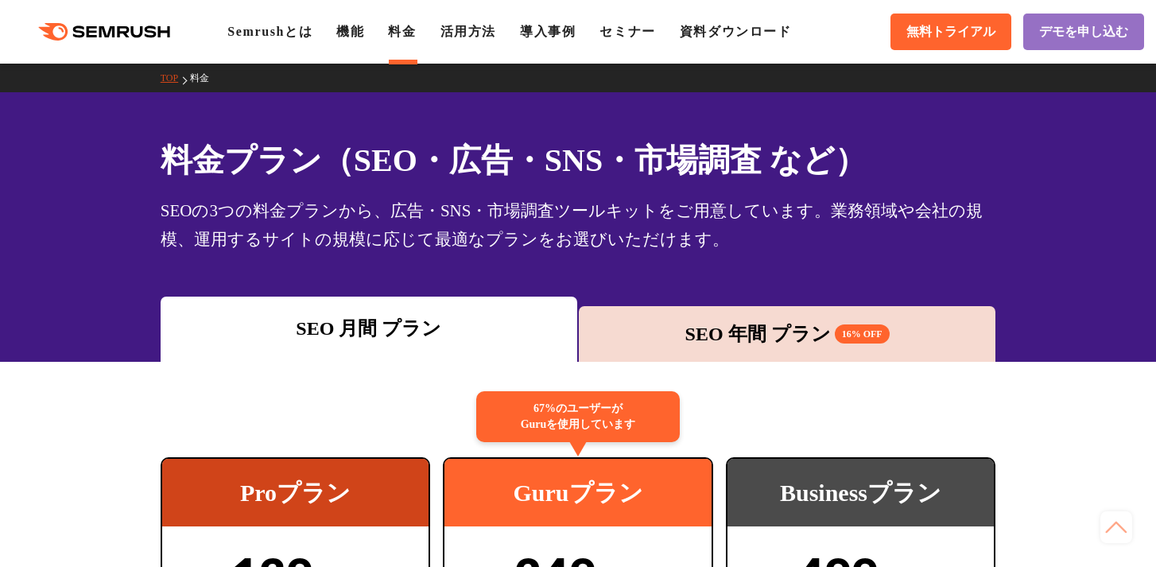  Describe the element at coordinates (468, 31) in the screenshot. I see `a: 活用方法` at that location.